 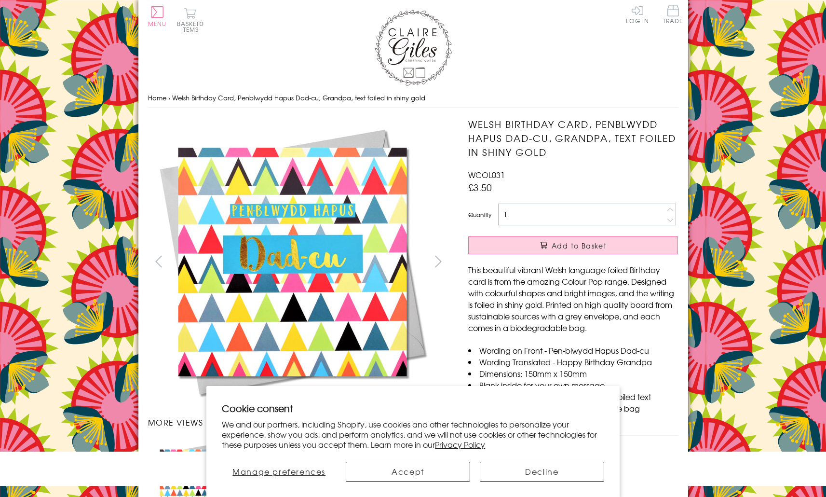 What do you see at coordinates (157, 16) in the screenshot?
I see `button: Menu` at bounding box center [157, 16].